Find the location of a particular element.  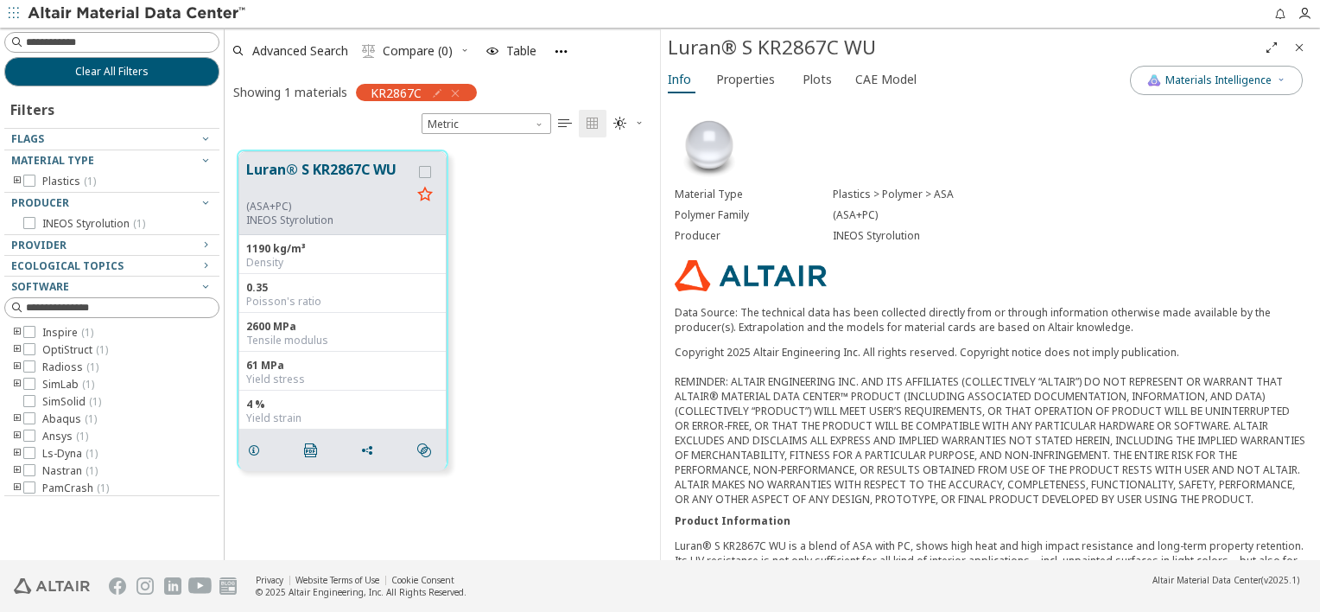

button: Theme is located at coordinates (629, 124).